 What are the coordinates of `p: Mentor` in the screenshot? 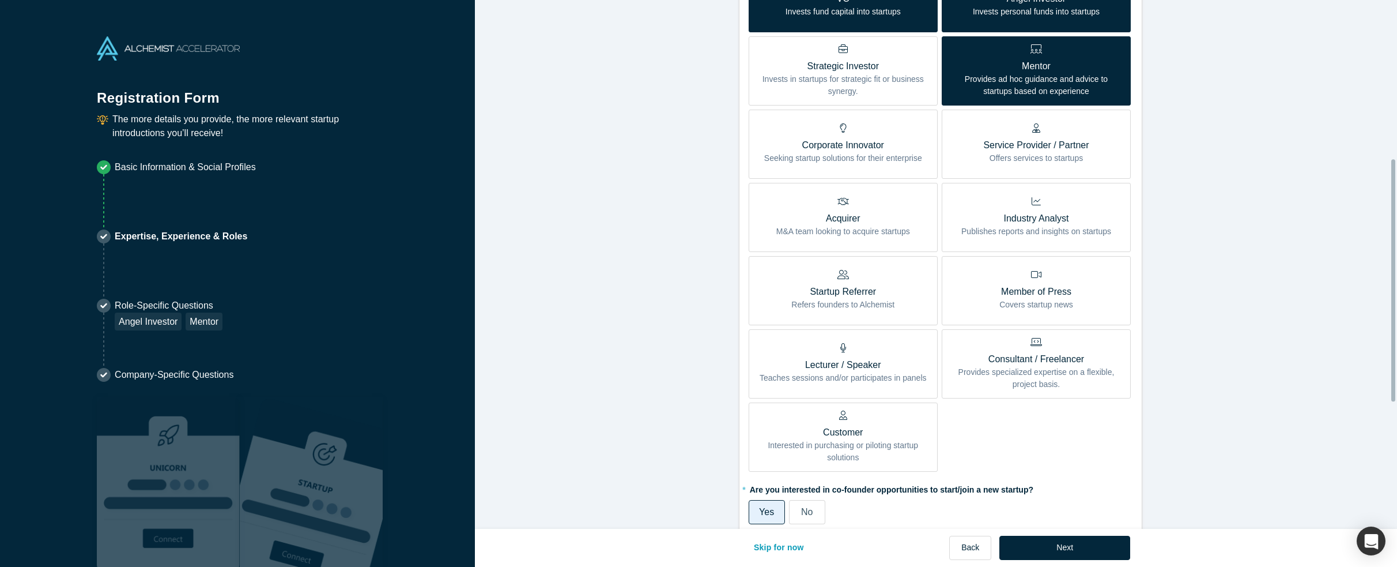 It's located at (1037, 66).